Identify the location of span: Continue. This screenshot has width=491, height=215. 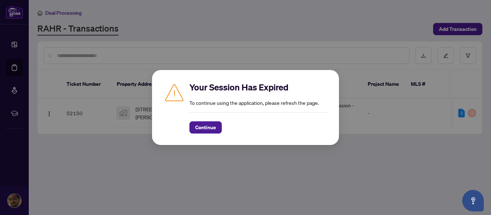
(205, 128).